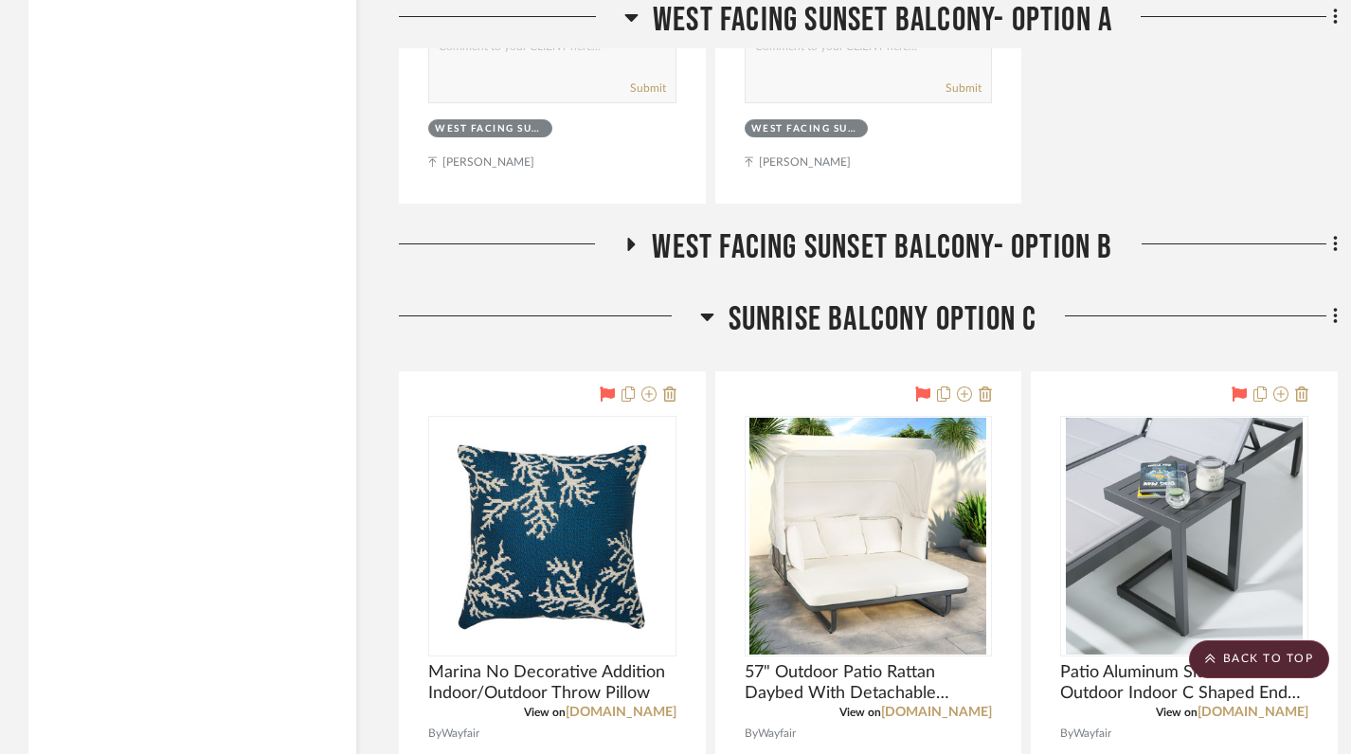  Describe the element at coordinates (1184, 536) in the screenshot. I see `img: Patio Aluminum Side Table Outdoor Indoor C Shaped End Table` at that location.